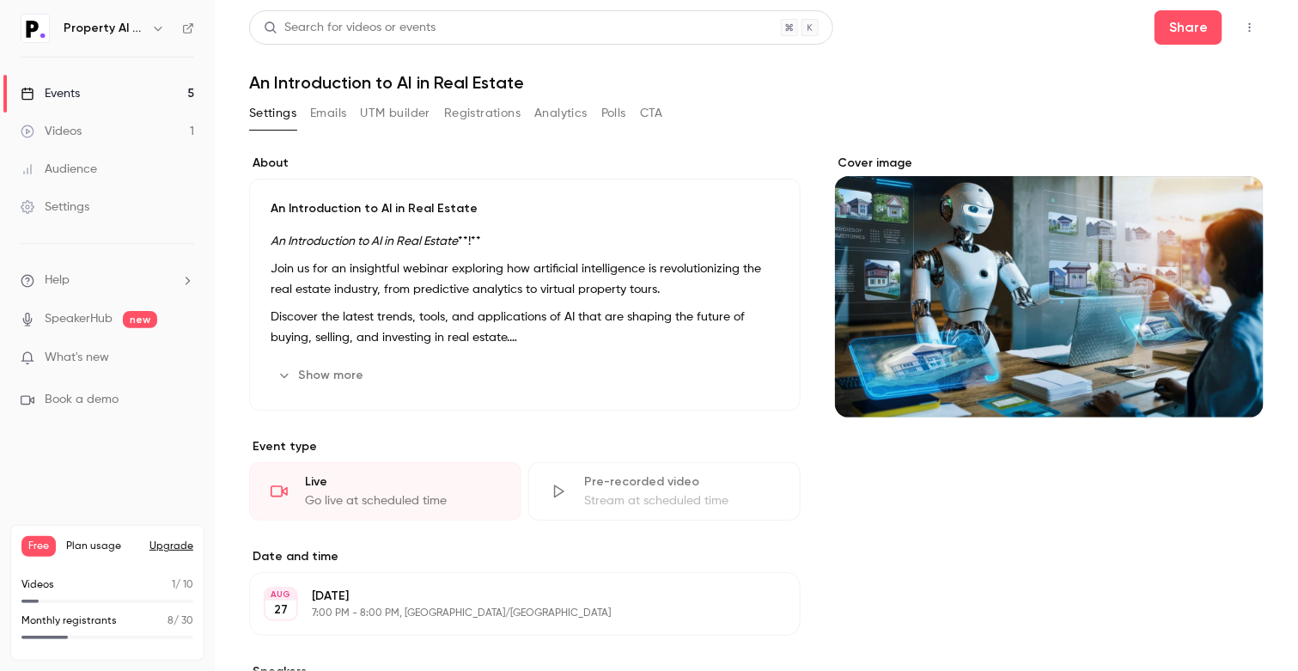 Image resolution: width=1298 pixels, height=671 pixels. Describe the element at coordinates (51, 131) in the screenshot. I see `div: Videos` at that location.